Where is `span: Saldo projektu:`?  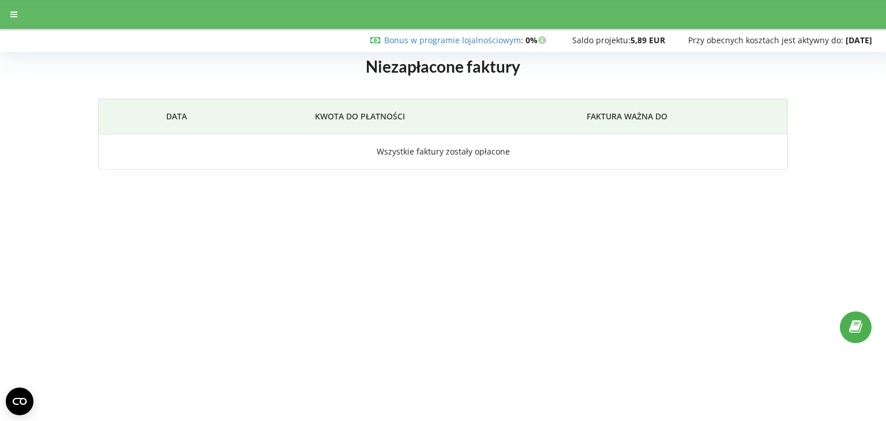
span: Saldo projektu: is located at coordinates (601, 40).